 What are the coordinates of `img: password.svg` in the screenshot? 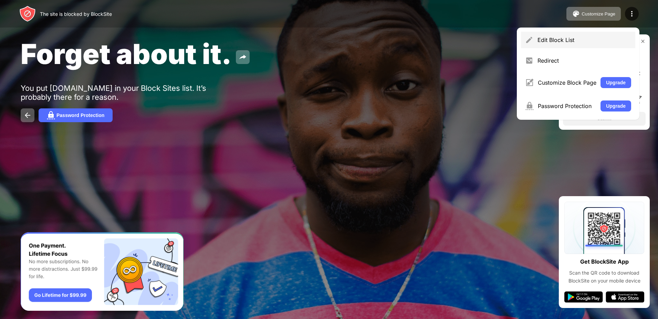 It's located at (51, 115).